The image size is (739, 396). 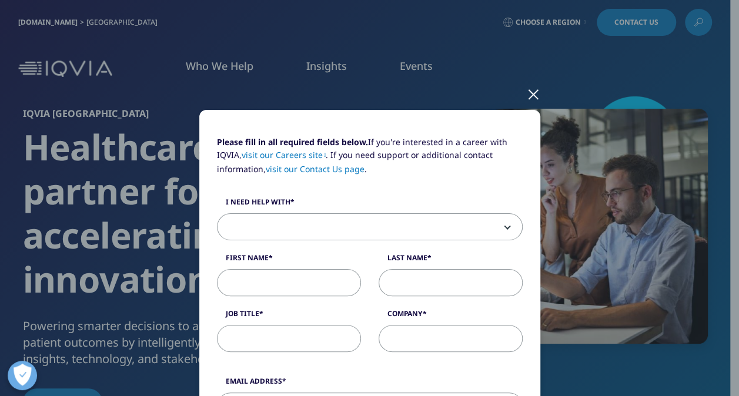 What do you see at coordinates (370, 160) in the screenshot?
I see `p: If you're interested in a career with IQVIA, . If you need support or additional contact informat...` at bounding box center [370, 160].